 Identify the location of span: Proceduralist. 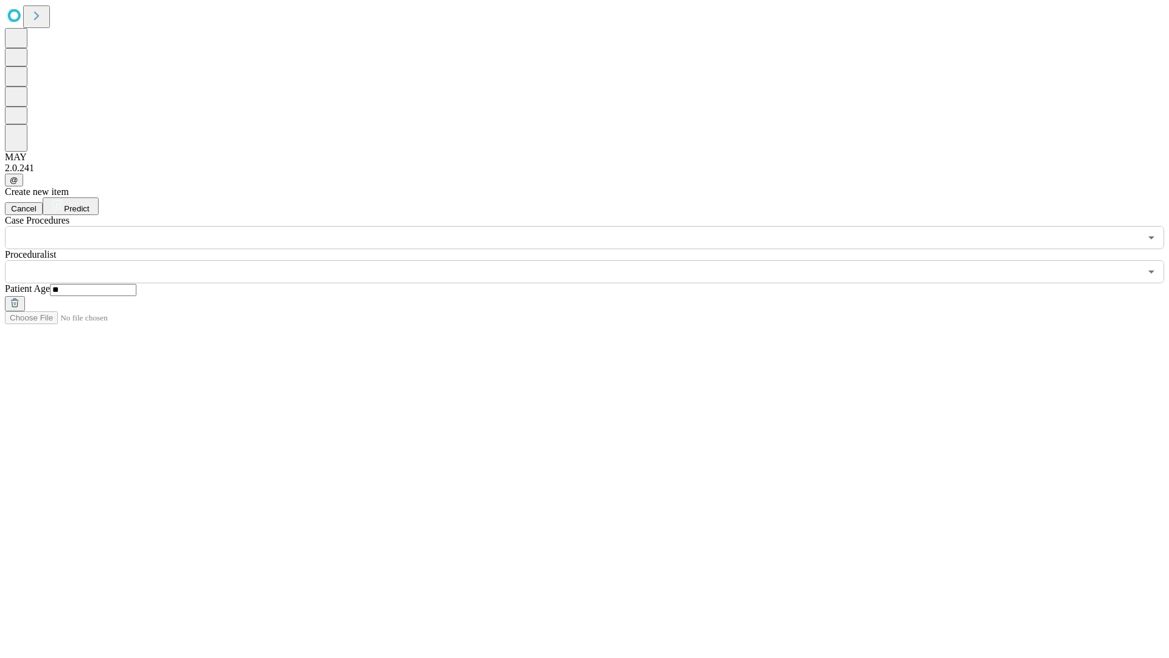
(30, 254).